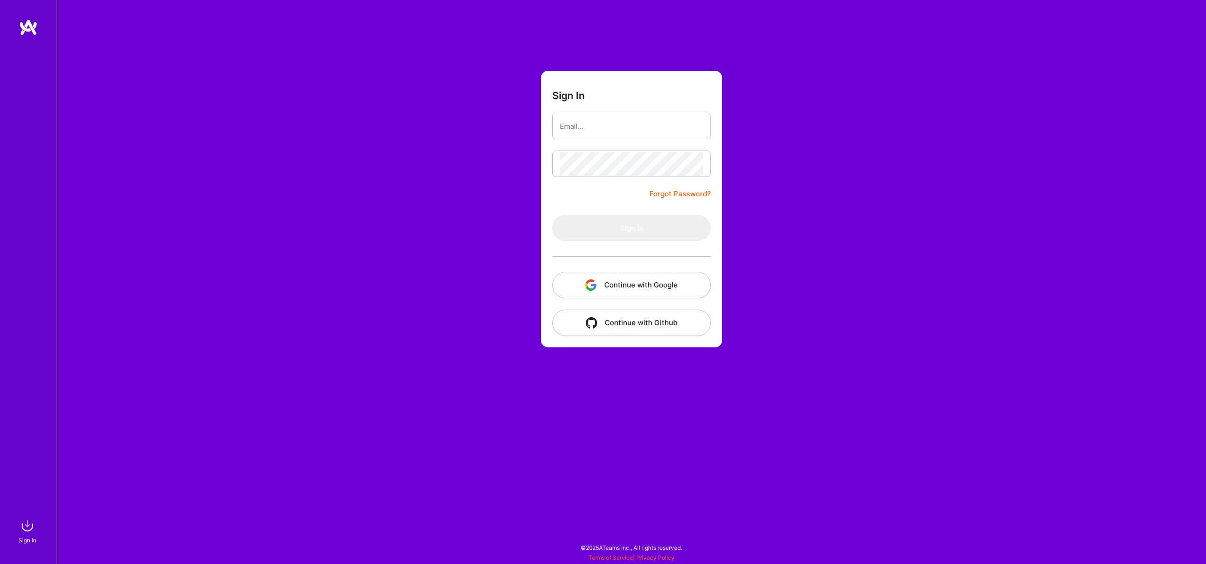  Describe the element at coordinates (27, 526) in the screenshot. I see `img: sign in` at that location.